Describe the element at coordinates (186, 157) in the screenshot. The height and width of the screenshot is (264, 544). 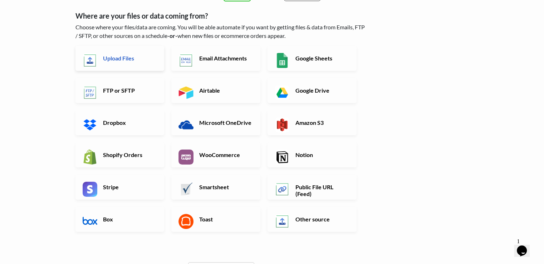
I see `img: WooCommerce App & API` at that location.